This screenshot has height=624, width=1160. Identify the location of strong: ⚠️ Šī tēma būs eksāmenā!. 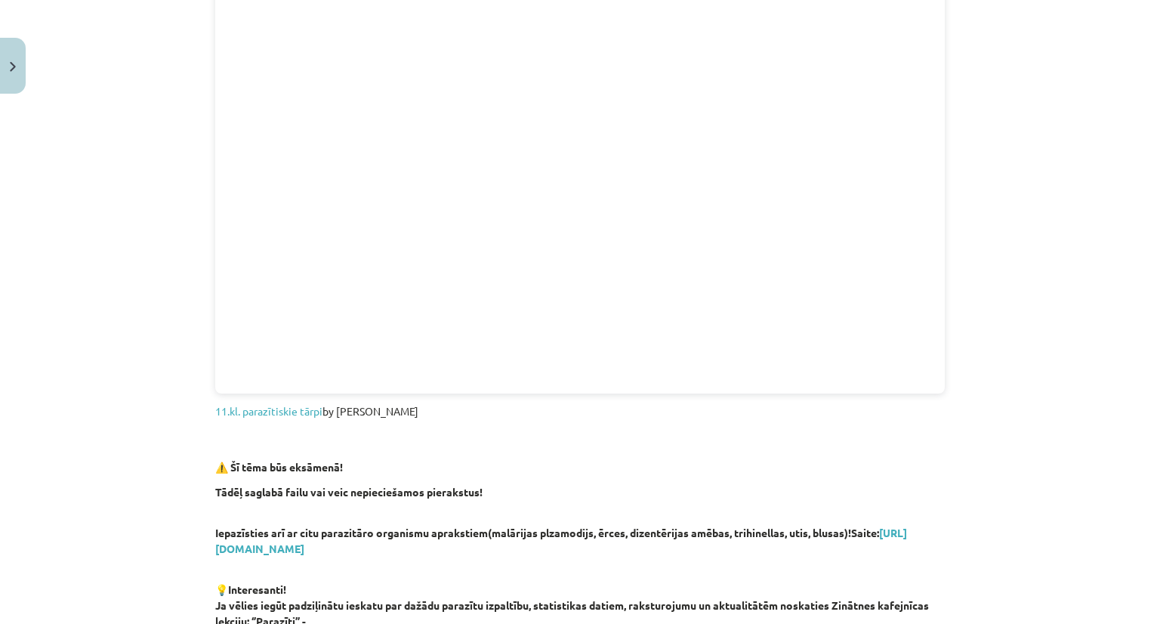
(279, 467).